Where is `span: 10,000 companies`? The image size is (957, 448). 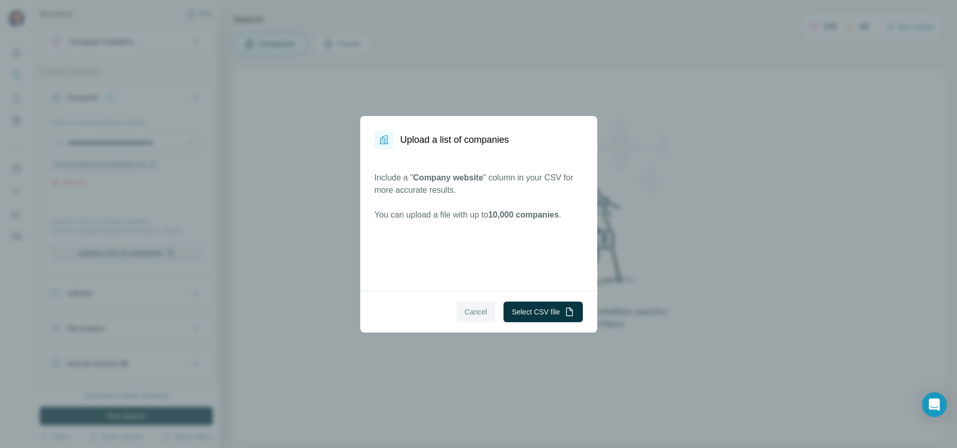 span: 10,000 companies is located at coordinates (523, 214).